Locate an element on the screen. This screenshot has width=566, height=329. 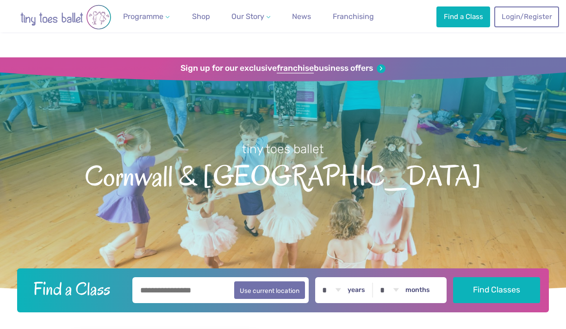
button: Find Classes is located at coordinates (496, 290).